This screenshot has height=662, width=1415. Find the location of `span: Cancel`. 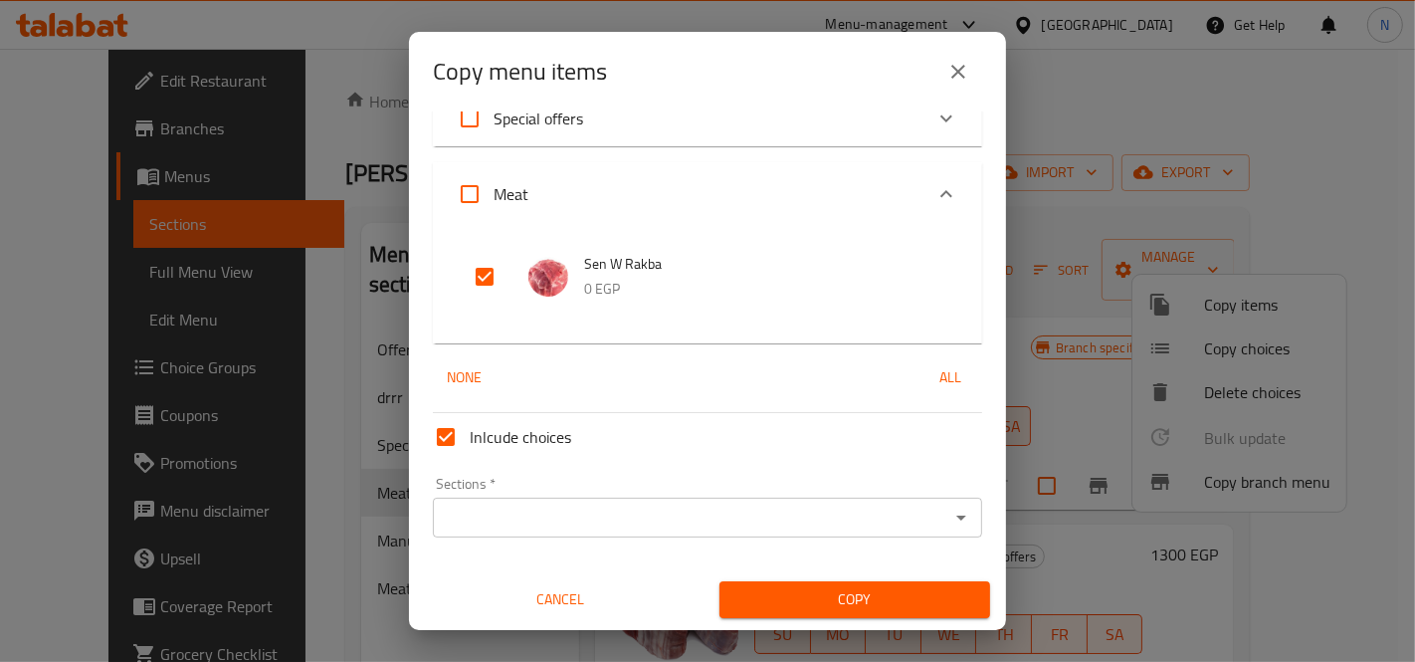

span: Cancel is located at coordinates (560, 599).